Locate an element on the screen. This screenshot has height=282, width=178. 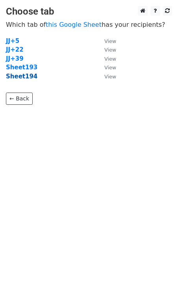
h3: Choose tab is located at coordinates (89, 11).